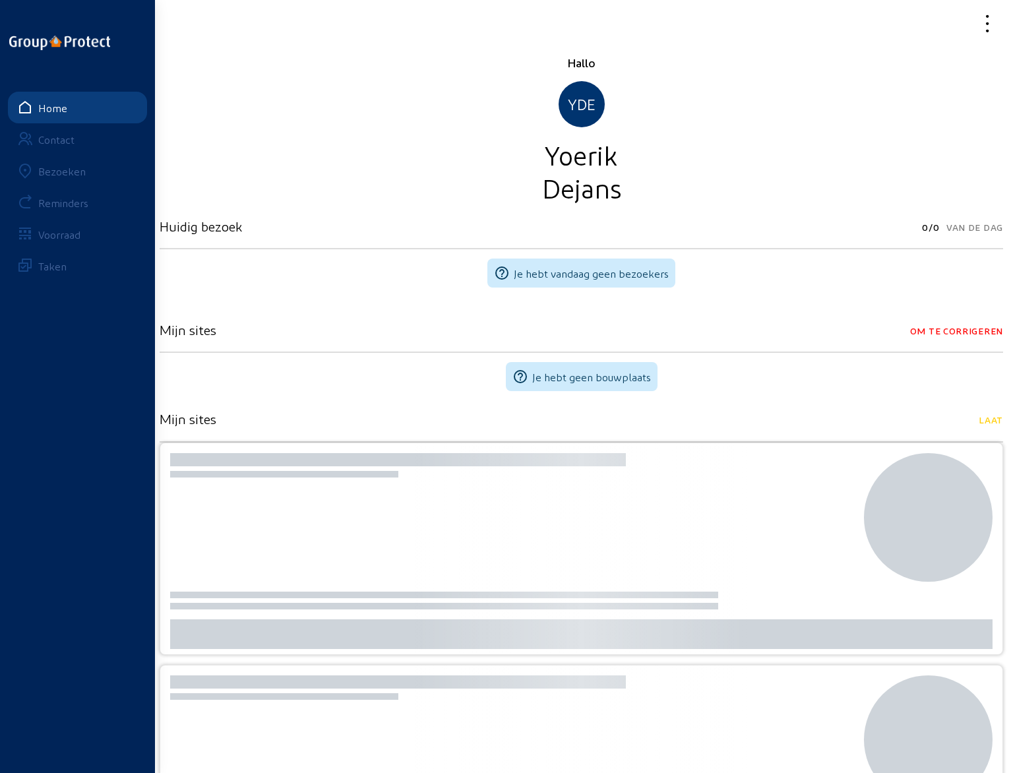 Image resolution: width=1011 pixels, height=773 pixels. What do you see at coordinates (581, 63) in the screenshot?
I see `div: Hallo` at bounding box center [581, 63].